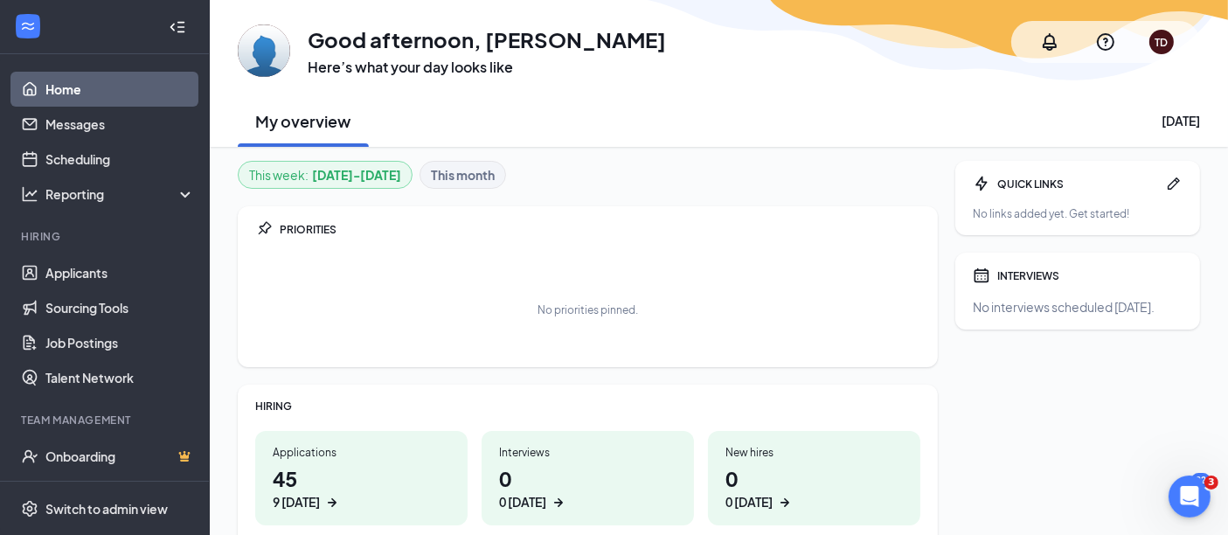  What do you see at coordinates (120, 89) in the screenshot?
I see `a: Home` at bounding box center [120, 89].